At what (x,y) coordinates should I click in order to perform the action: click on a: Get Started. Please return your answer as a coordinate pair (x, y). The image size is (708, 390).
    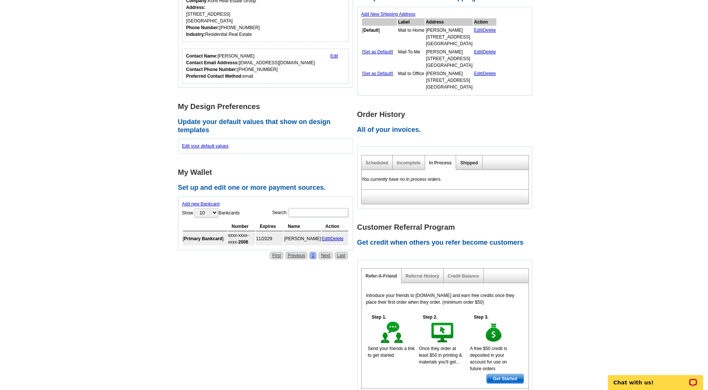
    Looking at the image, I should click on (505, 379).